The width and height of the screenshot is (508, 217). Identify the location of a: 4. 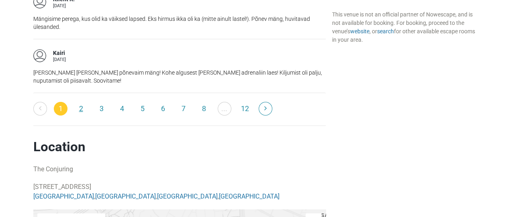
(122, 109).